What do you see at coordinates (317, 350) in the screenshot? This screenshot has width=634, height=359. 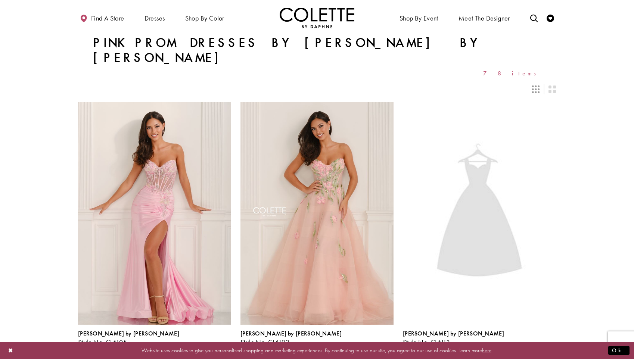 I see `p: Website uses cookies to give you personalized shopping and marketing experiences. By continuing t...` at bounding box center [317, 350].